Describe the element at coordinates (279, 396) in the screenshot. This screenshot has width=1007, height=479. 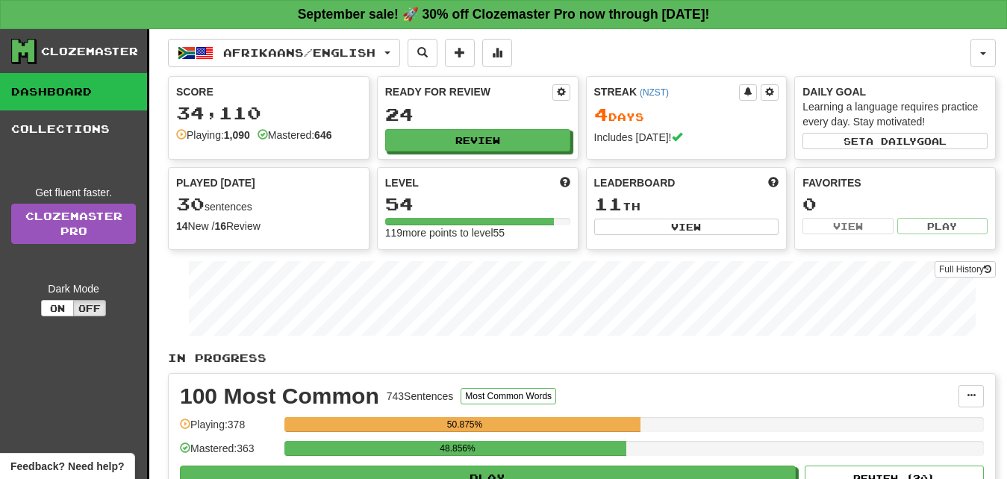
I see `div: 100 Most Common` at that location.